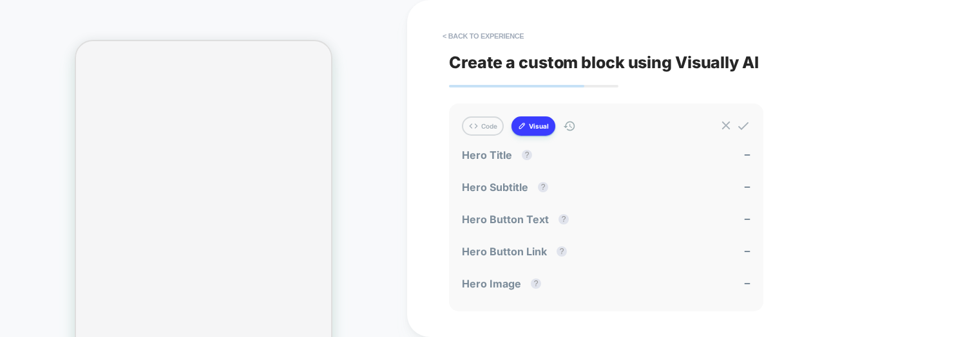 The image size is (974, 337). What do you see at coordinates (500, 155) in the screenshot?
I see `span: Hero Title` at bounding box center [500, 155].